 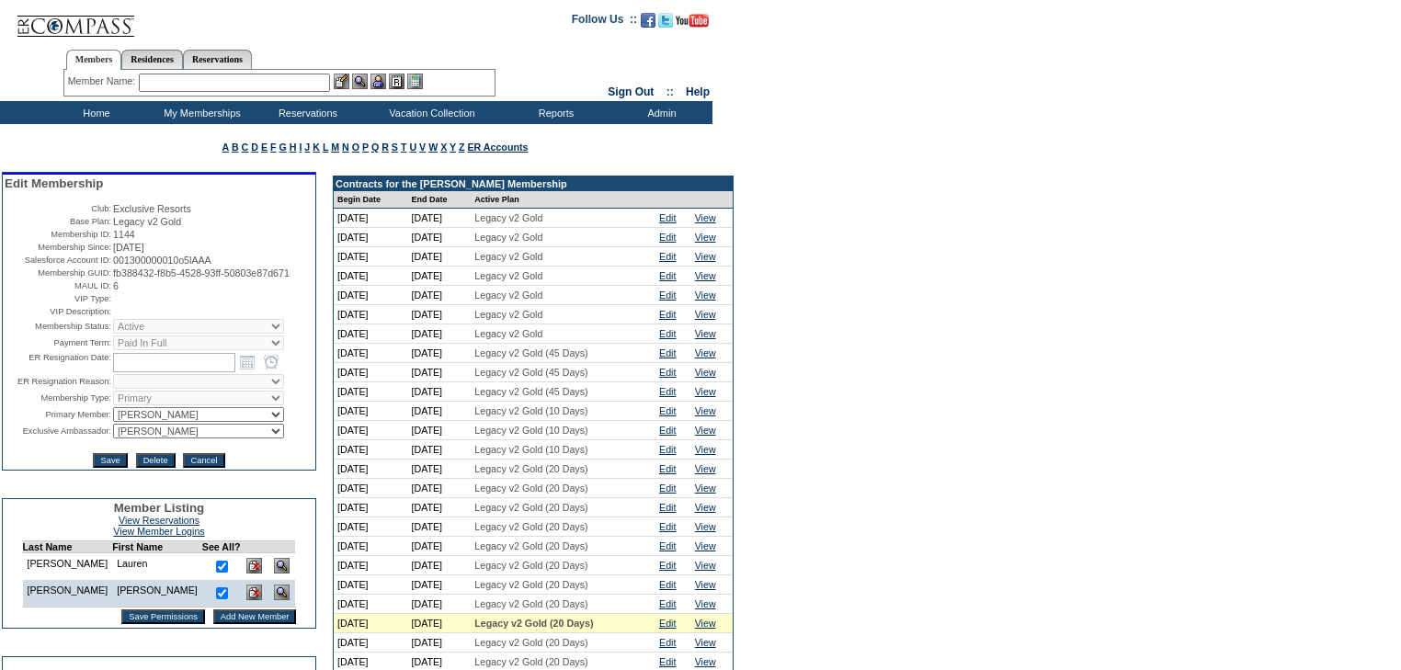 I want to click on img: Delete, so click(x=254, y=565).